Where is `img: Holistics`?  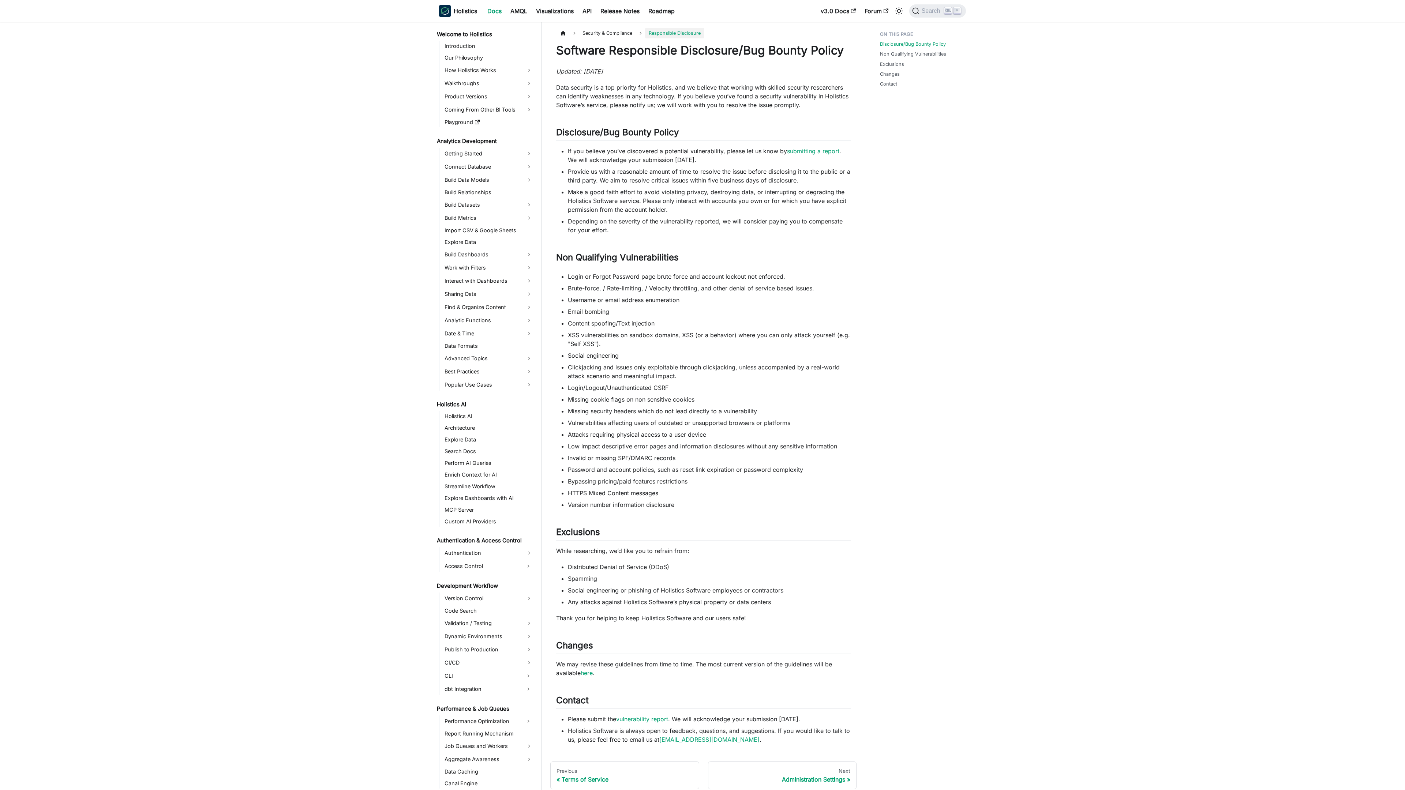
img: Holistics is located at coordinates (445, 11).